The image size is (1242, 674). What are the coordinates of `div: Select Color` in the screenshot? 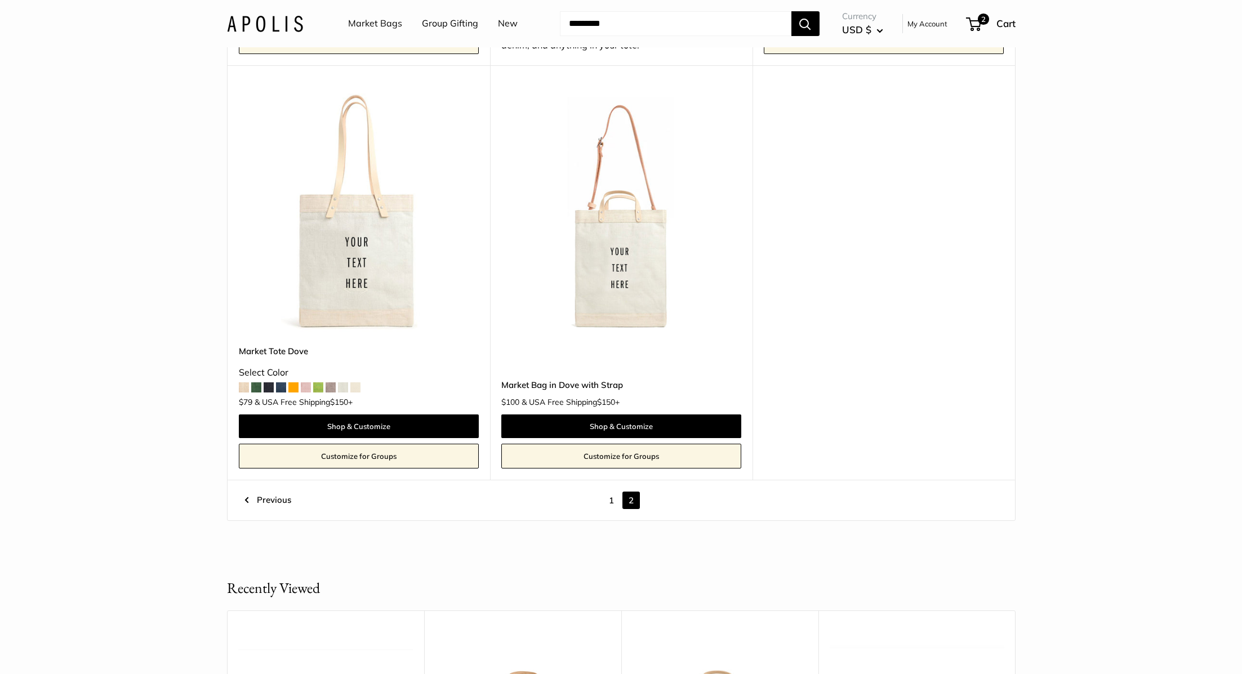 It's located at (359, 373).